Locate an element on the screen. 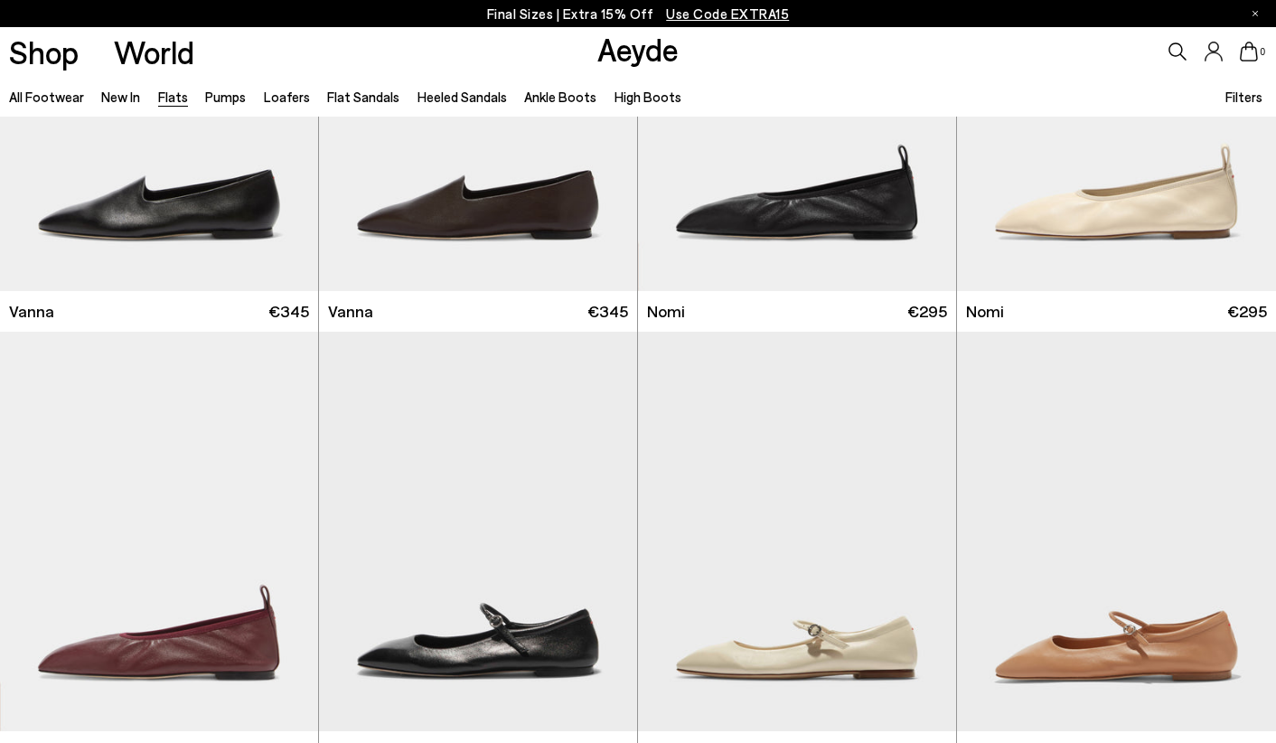 This screenshot has width=1276, height=743. a: Flats is located at coordinates (173, 97).